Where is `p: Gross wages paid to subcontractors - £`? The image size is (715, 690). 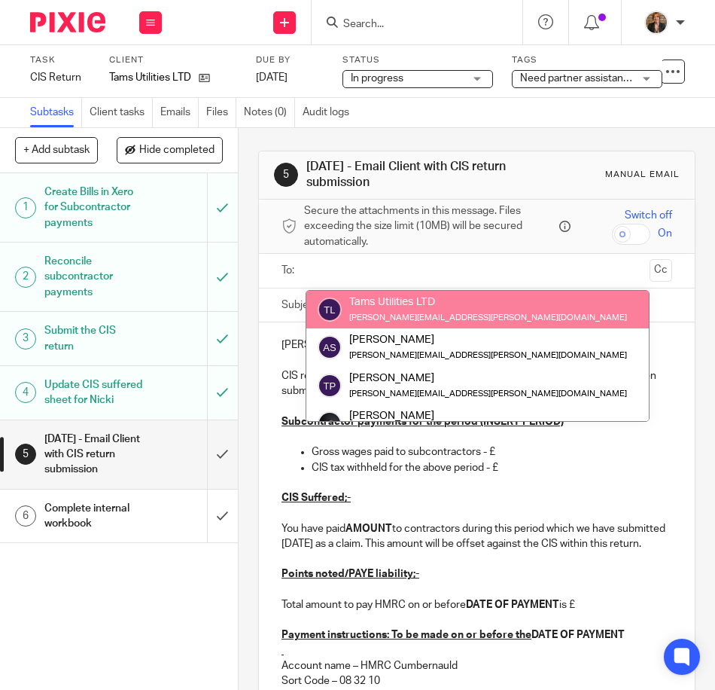 p: Gross wages paid to subcontractors - £ is located at coordinates (492, 452).